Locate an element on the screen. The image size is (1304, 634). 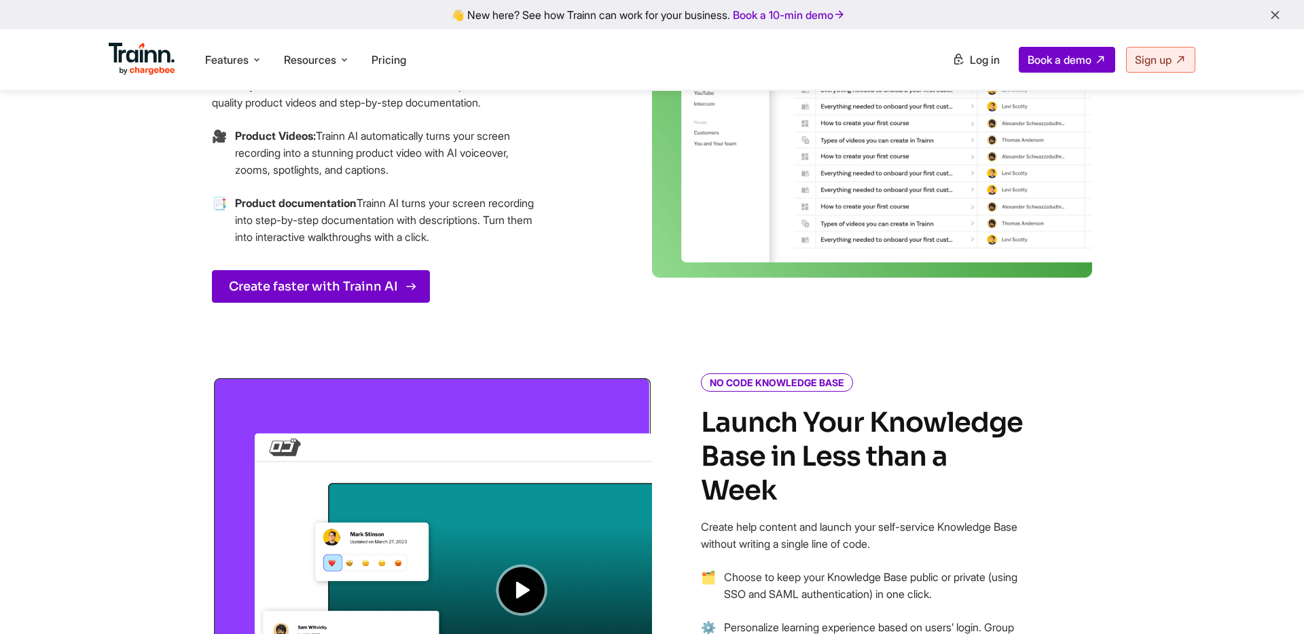
span: Sign up is located at coordinates (1153, 60).